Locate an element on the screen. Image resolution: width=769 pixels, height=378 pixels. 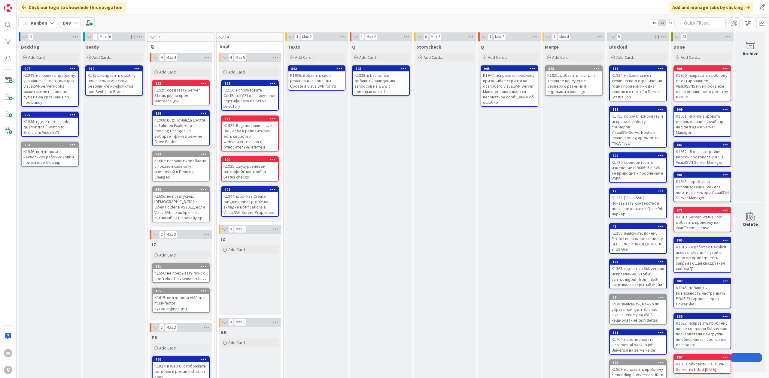
div: 892K1936: добавить свою реализацию команды Update в VisualSVN for VS is located at coordinates (316, 78).